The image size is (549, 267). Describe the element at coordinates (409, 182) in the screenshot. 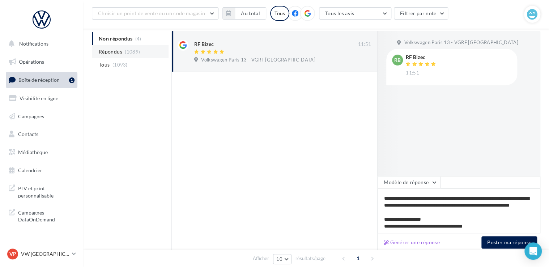

I see `button: Modèle de réponse` at that location.